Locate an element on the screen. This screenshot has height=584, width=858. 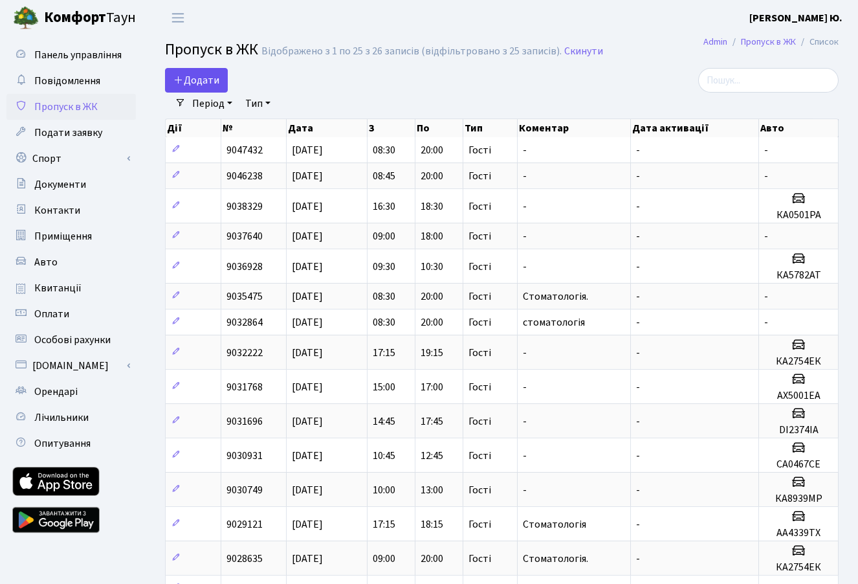
a: Опитування is located at coordinates (71, 443).